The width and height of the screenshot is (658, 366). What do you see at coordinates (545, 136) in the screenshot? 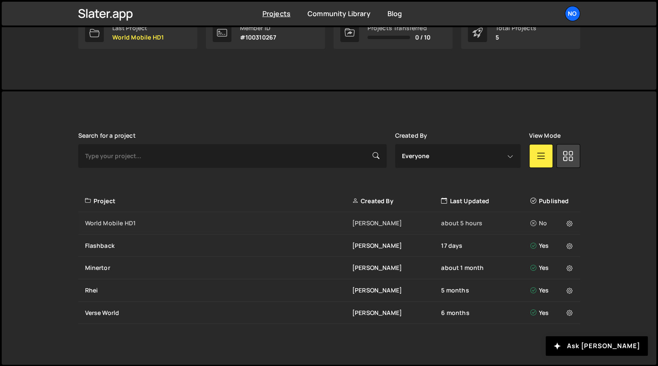
I see `label: View Mode` at bounding box center [545, 136].